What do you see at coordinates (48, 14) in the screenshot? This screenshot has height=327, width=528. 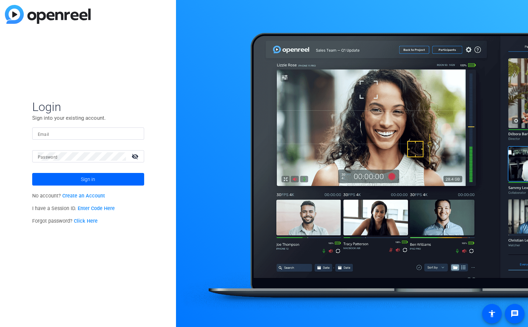 I see `img: blue-gradient.svg` at bounding box center [48, 14].